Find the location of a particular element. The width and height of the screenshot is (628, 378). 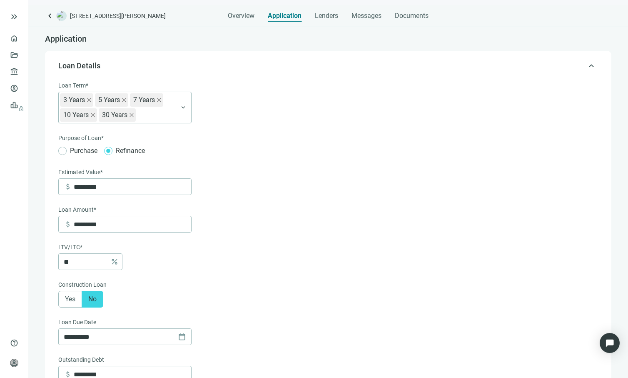

span: Construction Loan is located at coordinates (82, 285).